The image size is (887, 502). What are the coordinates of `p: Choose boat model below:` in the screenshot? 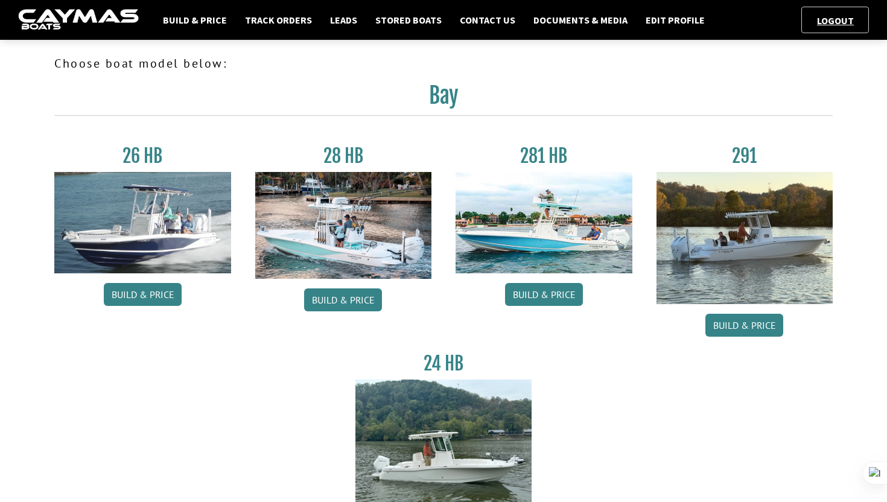 It's located at (443, 63).